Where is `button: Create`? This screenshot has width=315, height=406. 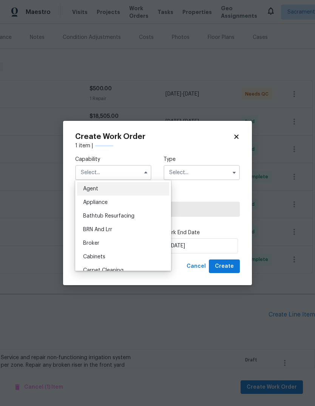 button: Create is located at coordinates (224, 266).